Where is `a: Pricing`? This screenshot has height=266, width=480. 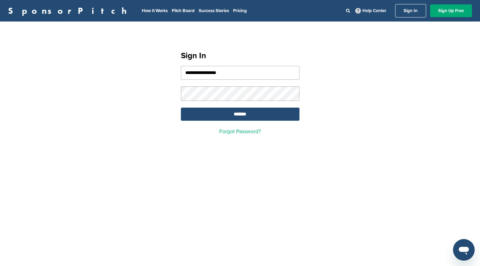
a: Pricing is located at coordinates (240, 11).